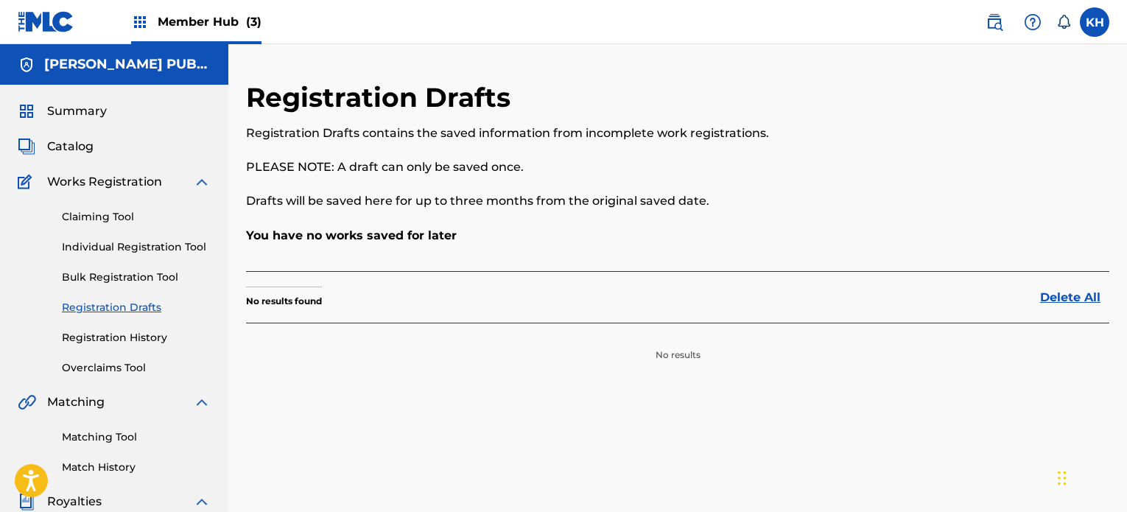 The image size is (1127, 512). I want to click on a: Registration Drafts, so click(136, 307).